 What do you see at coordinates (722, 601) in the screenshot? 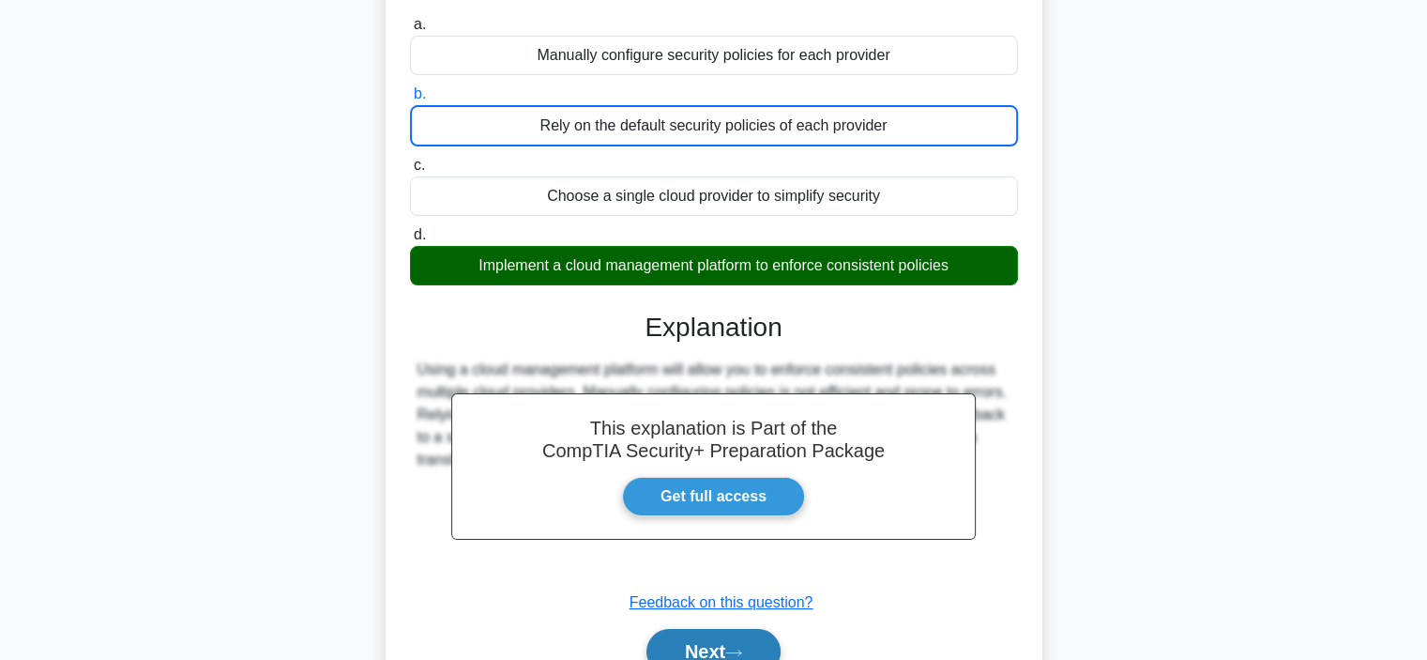
I see `a: Feedback on this question?` at bounding box center [722, 601].